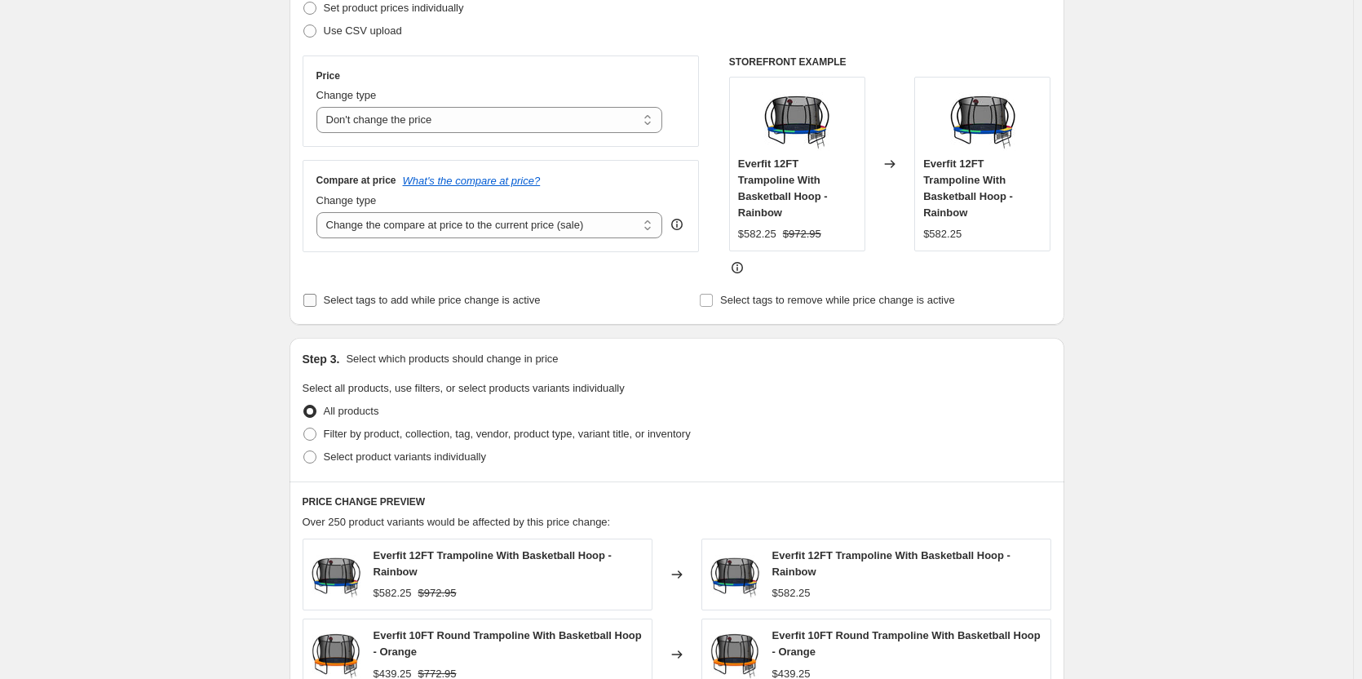  I want to click on span: All products, so click(352, 410).